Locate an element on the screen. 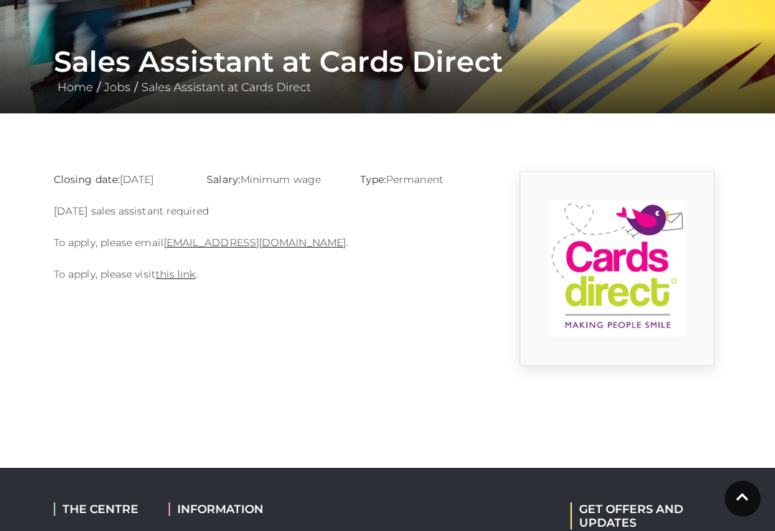 This screenshot has width=775, height=531. strong: Type: is located at coordinates (373, 179).